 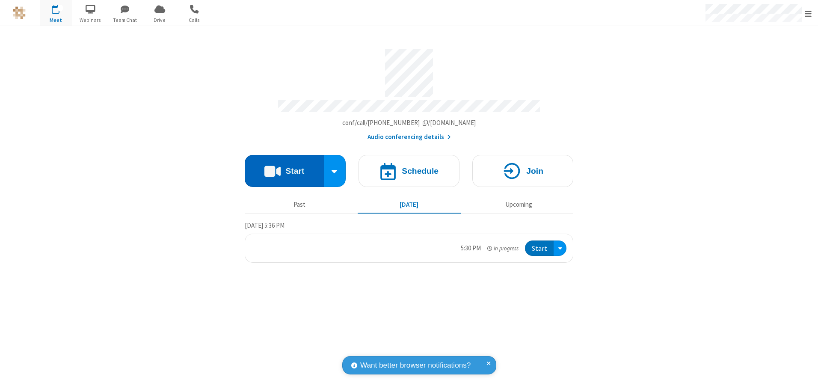 What do you see at coordinates (335, 171) in the screenshot?
I see `div: Start conference options` at bounding box center [335, 171].